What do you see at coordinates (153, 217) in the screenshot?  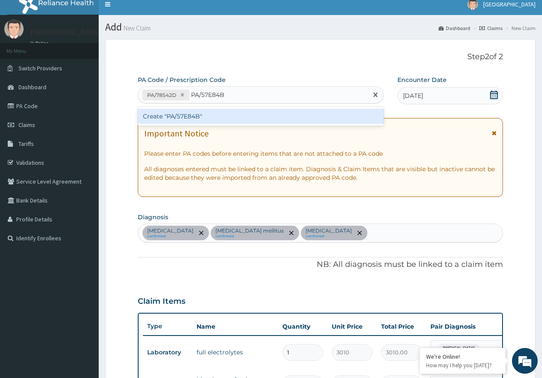 I see `label: Diagnosis` at bounding box center [153, 217].